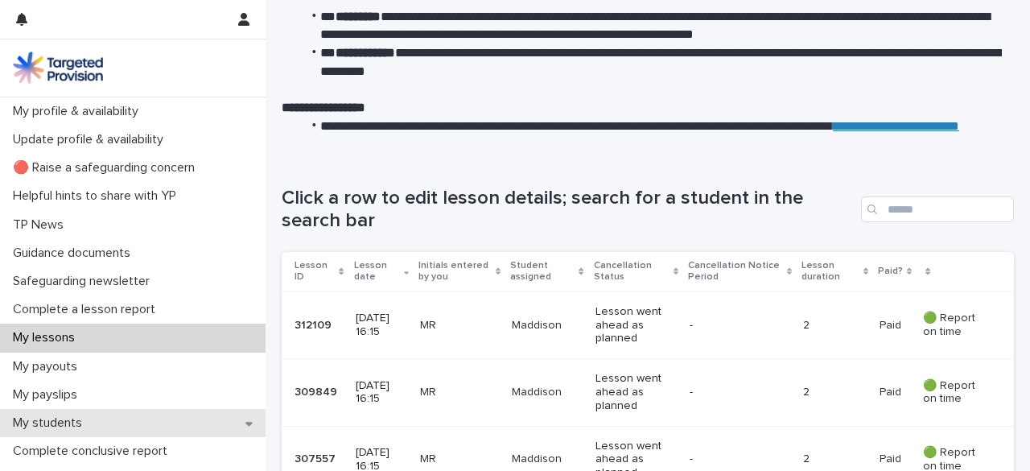 The height and width of the screenshot is (471, 1030). I want to click on p: 309849, so click(317, 390).